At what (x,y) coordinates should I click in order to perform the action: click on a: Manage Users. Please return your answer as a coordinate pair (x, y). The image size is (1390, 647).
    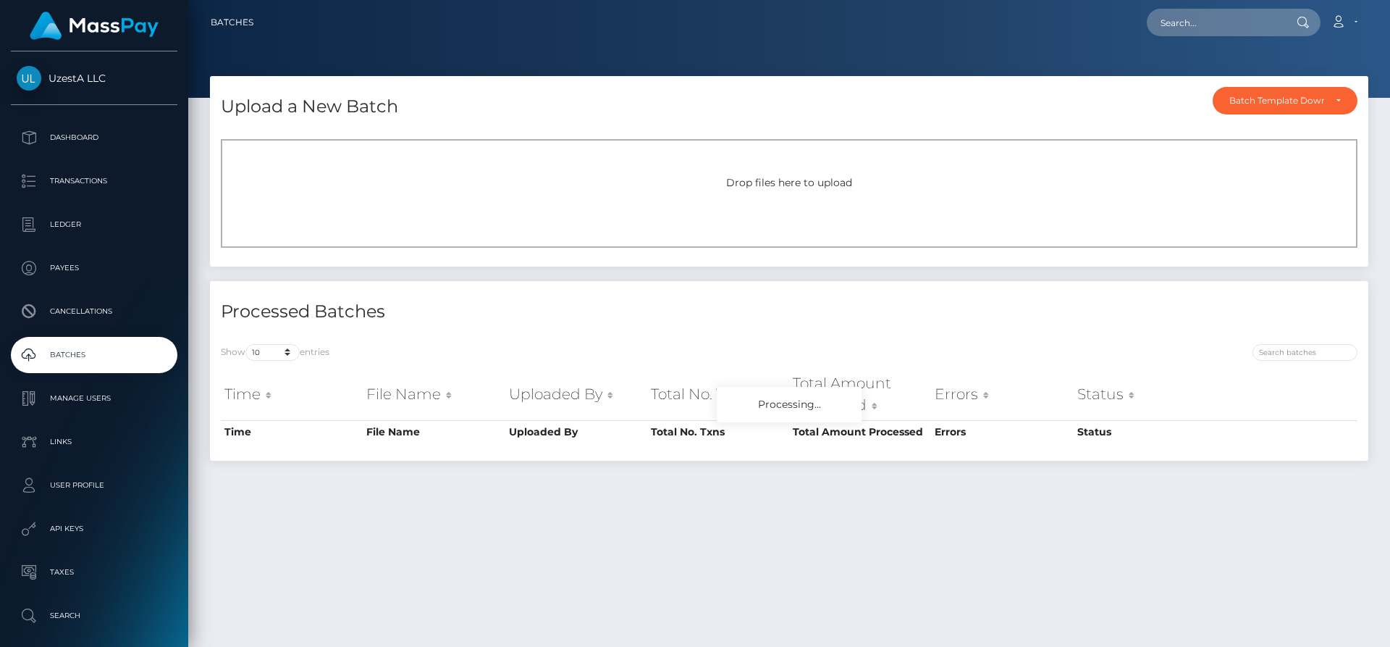
    Looking at the image, I should click on (94, 398).